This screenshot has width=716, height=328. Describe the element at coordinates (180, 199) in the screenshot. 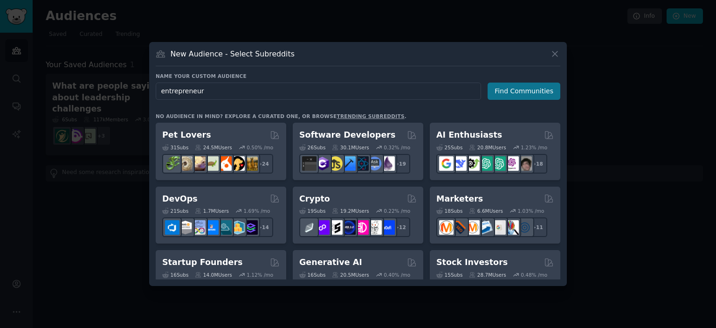

I see `h2: DevOps` at that location.